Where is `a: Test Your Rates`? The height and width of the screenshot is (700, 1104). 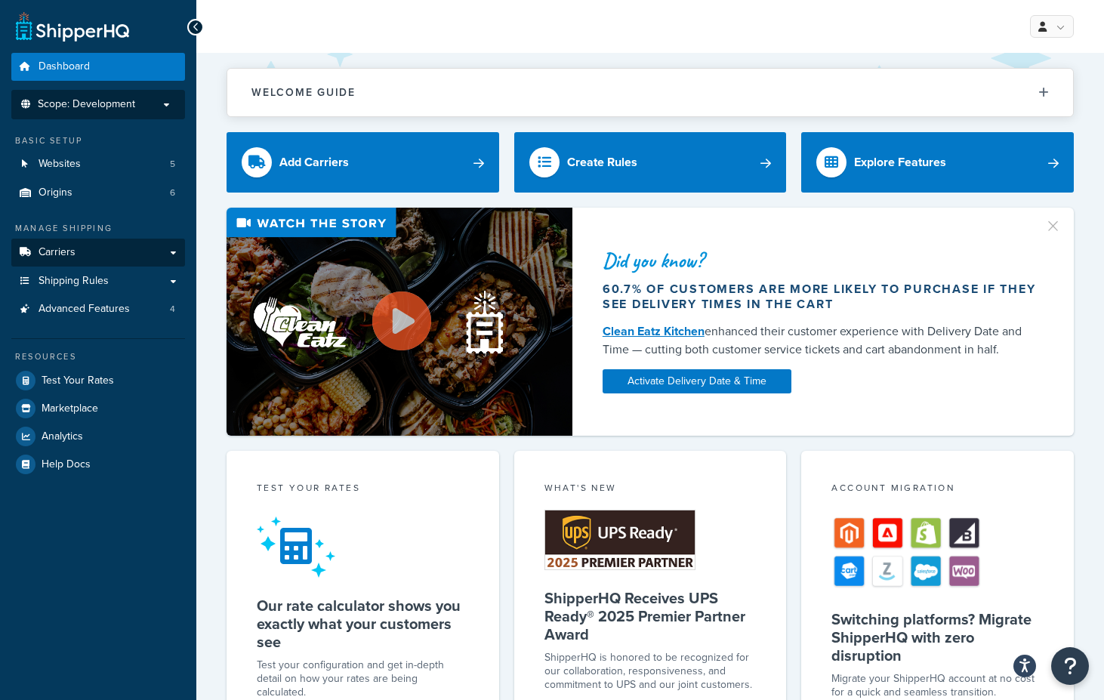
a: Test Your Rates is located at coordinates (98, 381).